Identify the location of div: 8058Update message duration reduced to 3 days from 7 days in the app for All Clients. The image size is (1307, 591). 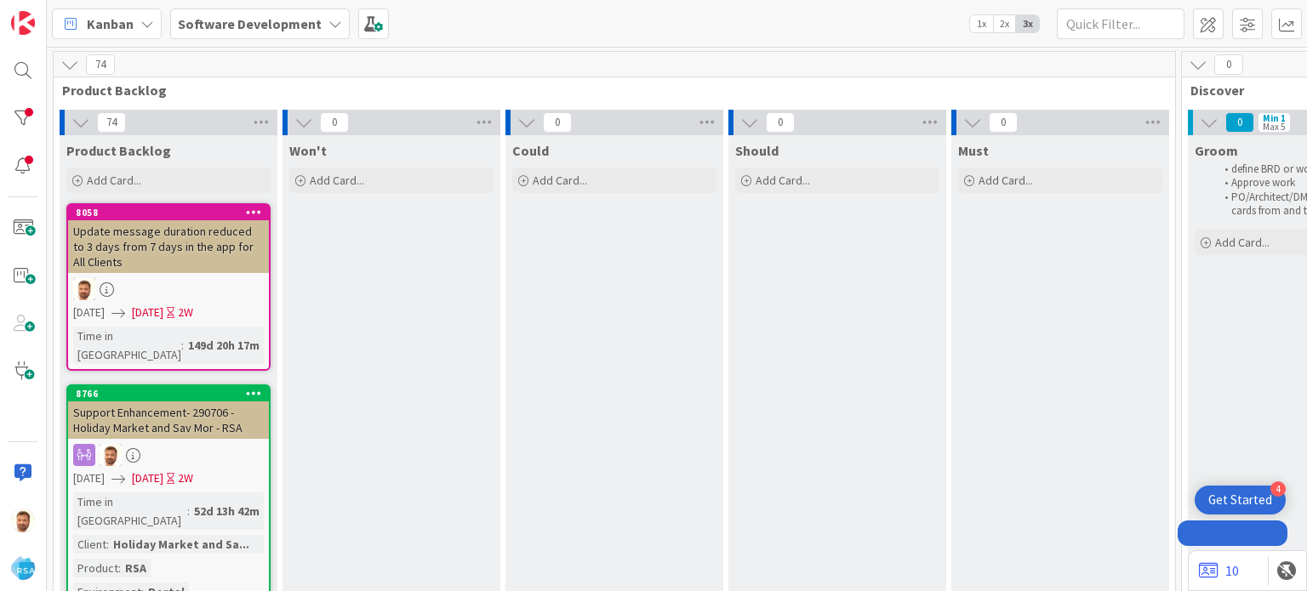
(168, 239).